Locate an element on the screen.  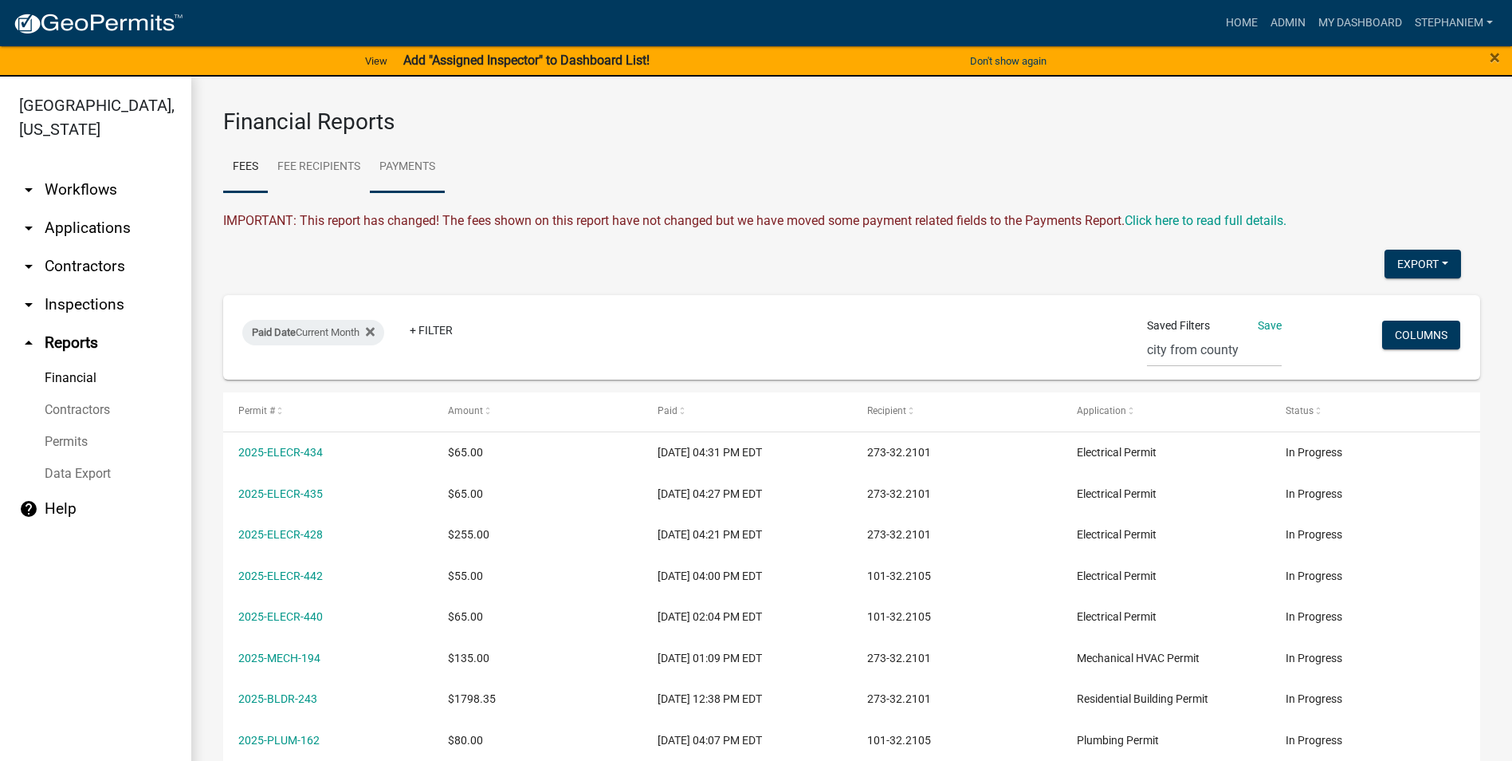
button: Don't show again is located at coordinates (1009, 61).